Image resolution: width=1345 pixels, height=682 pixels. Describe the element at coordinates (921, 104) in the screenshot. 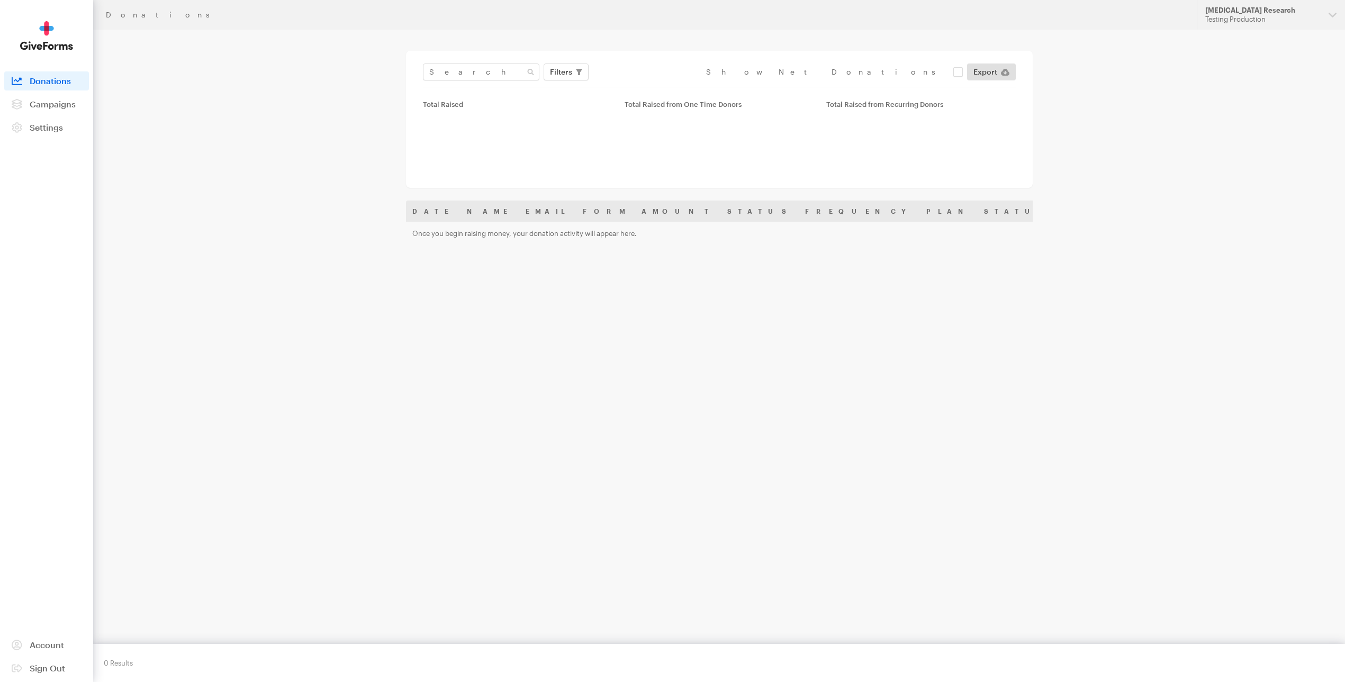

I see `div: Total Raised from Recurring Donors` at that location.